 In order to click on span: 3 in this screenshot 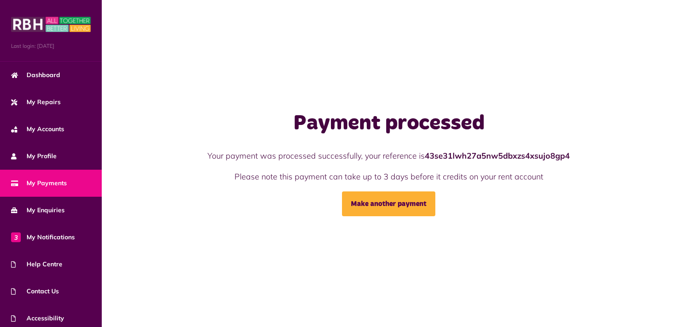, I will do `click(16, 237)`.